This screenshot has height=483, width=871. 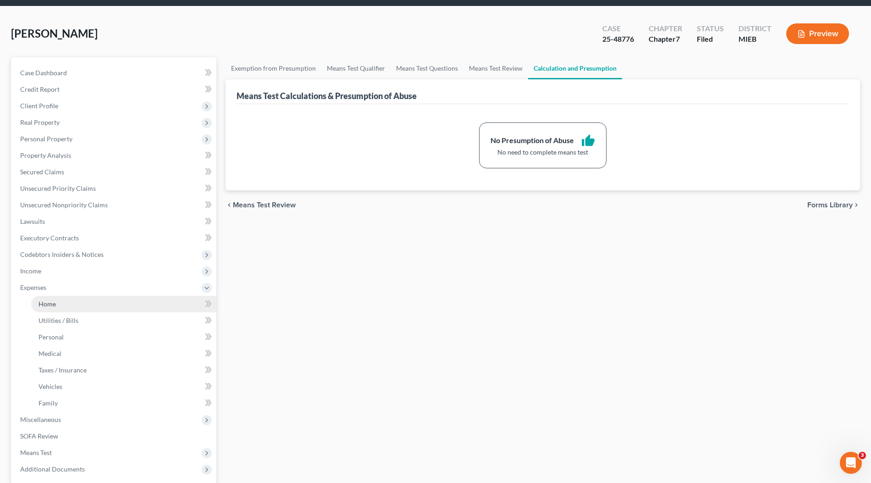 What do you see at coordinates (862, 455) in the screenshot?
I see `span: 3` at bounding box center [862, 455].